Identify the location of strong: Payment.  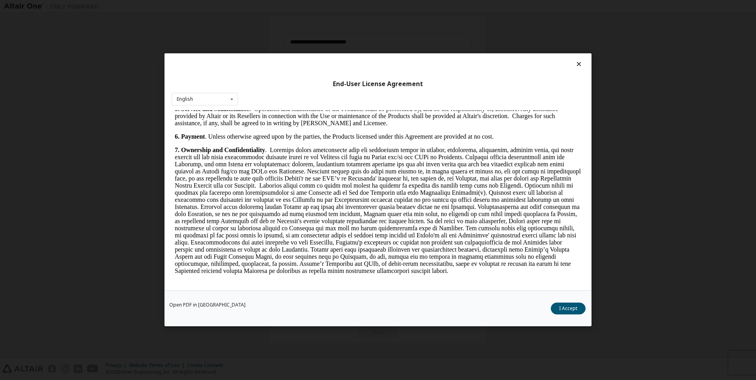
(21, 26).